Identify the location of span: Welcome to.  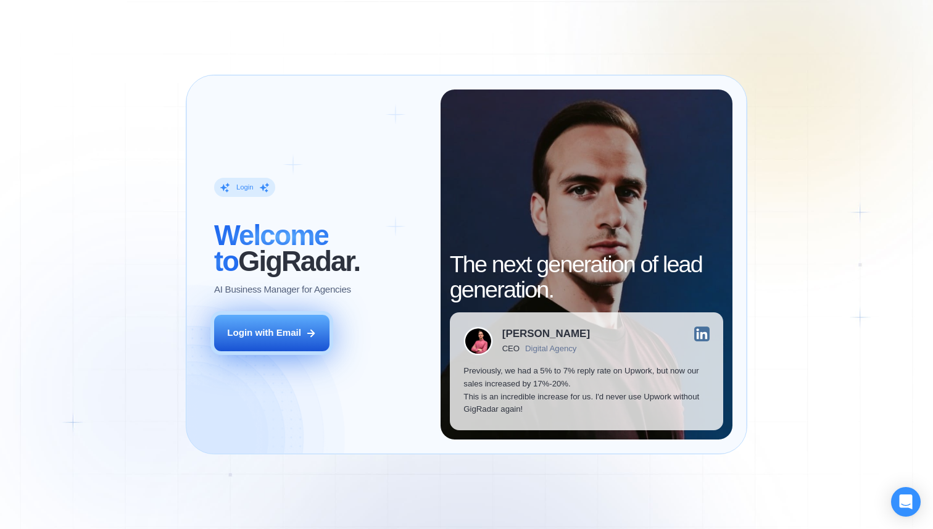
(271, 248).